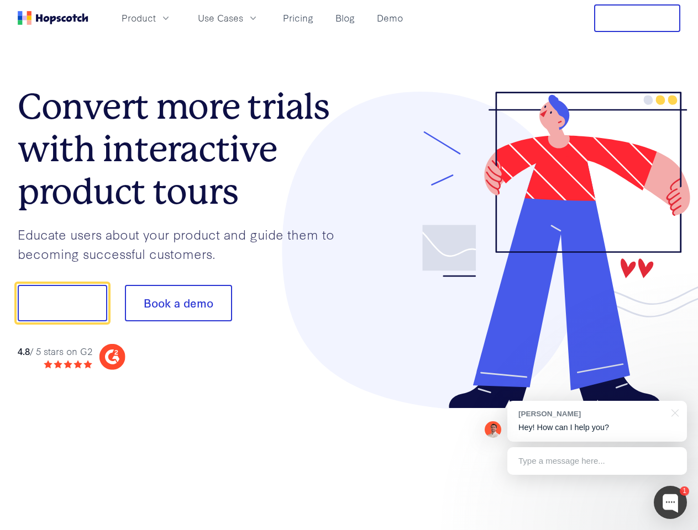  What do you see at coordinates (684, 491) in the screenshot?
I see `div: 1` at bounding box center [684, 491].